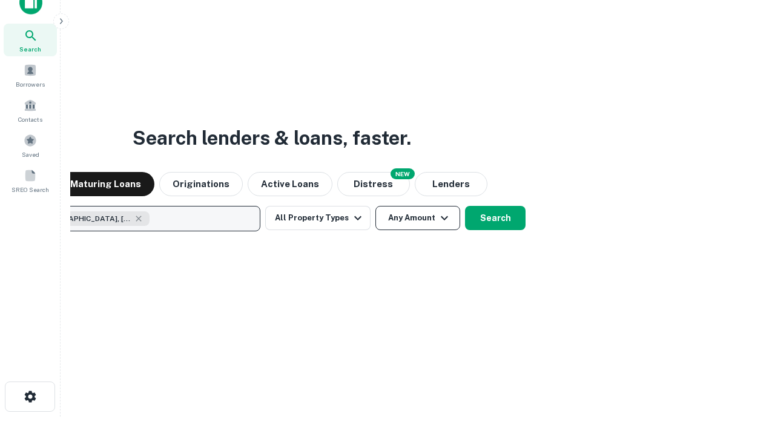 Image resolution: width=775 pixels, height=436 pixels. What do you see at coordinates (30, 75) in the screenshot?
I see `div: Borrowers` at bounding box center [30, 75].